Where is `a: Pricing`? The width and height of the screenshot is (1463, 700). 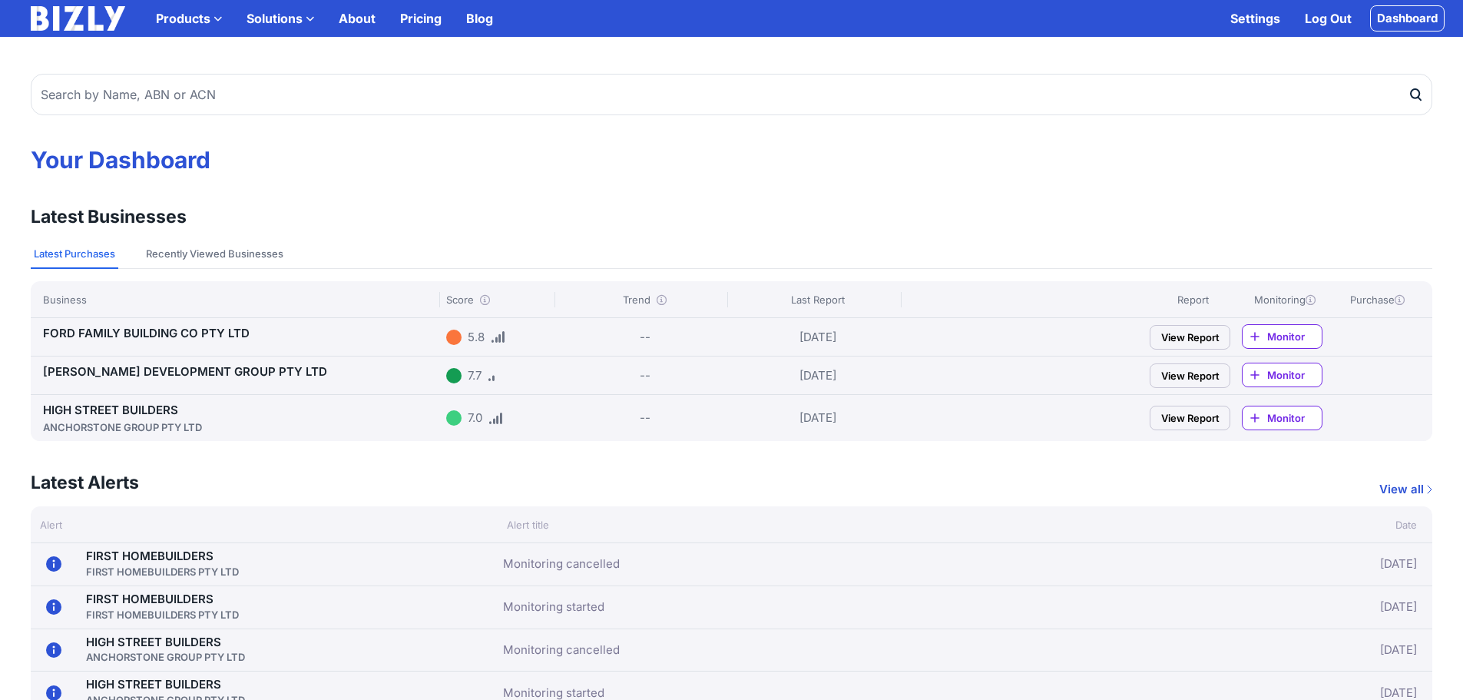
a: Pricing is located at coordinates (421, 18).